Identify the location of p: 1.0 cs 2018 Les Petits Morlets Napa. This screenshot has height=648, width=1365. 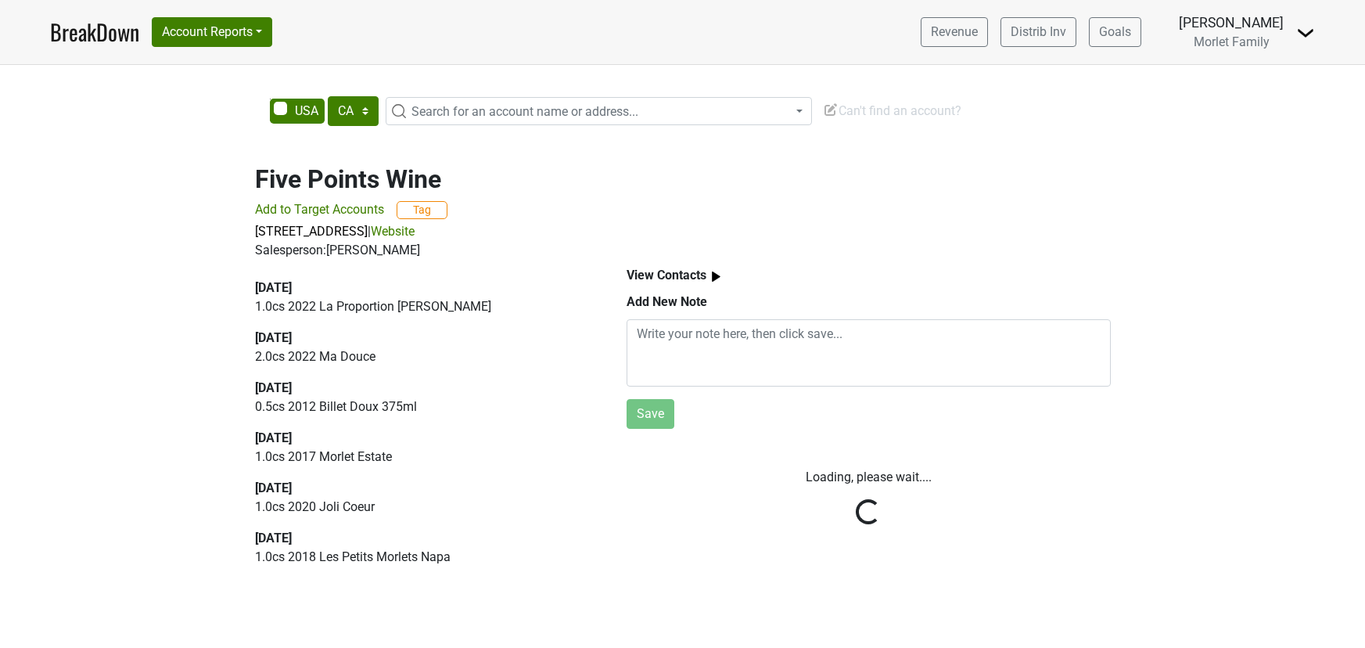
(422, 557).